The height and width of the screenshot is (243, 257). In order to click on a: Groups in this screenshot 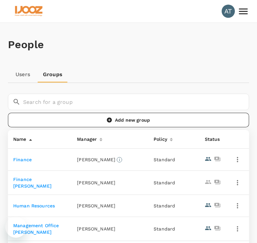, I will do `click(52, 75)`.